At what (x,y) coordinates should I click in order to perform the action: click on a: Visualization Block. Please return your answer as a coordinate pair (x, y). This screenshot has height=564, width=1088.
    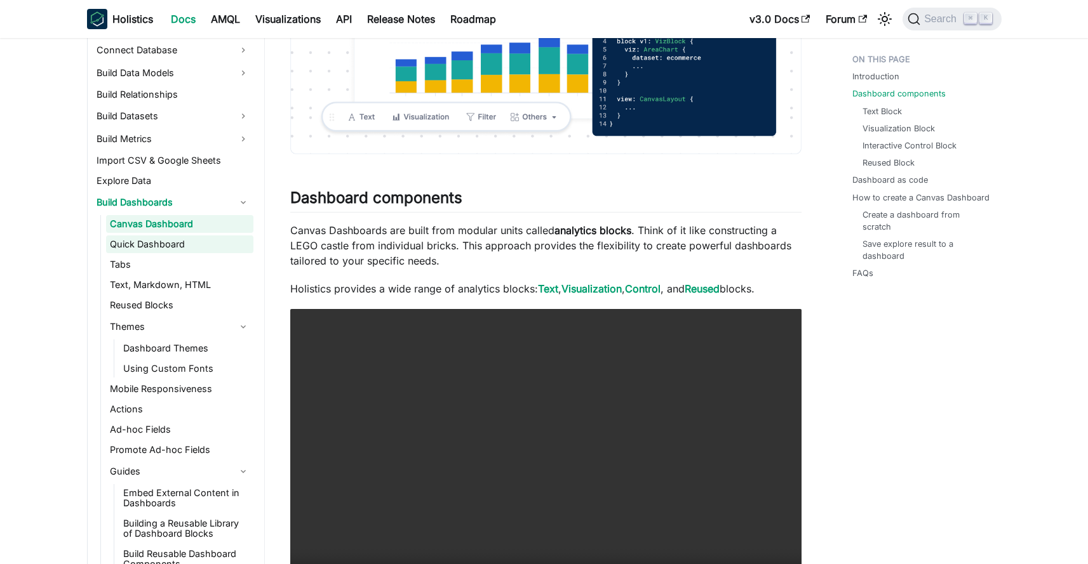
    Looking at the image, I should click on (898, 128).